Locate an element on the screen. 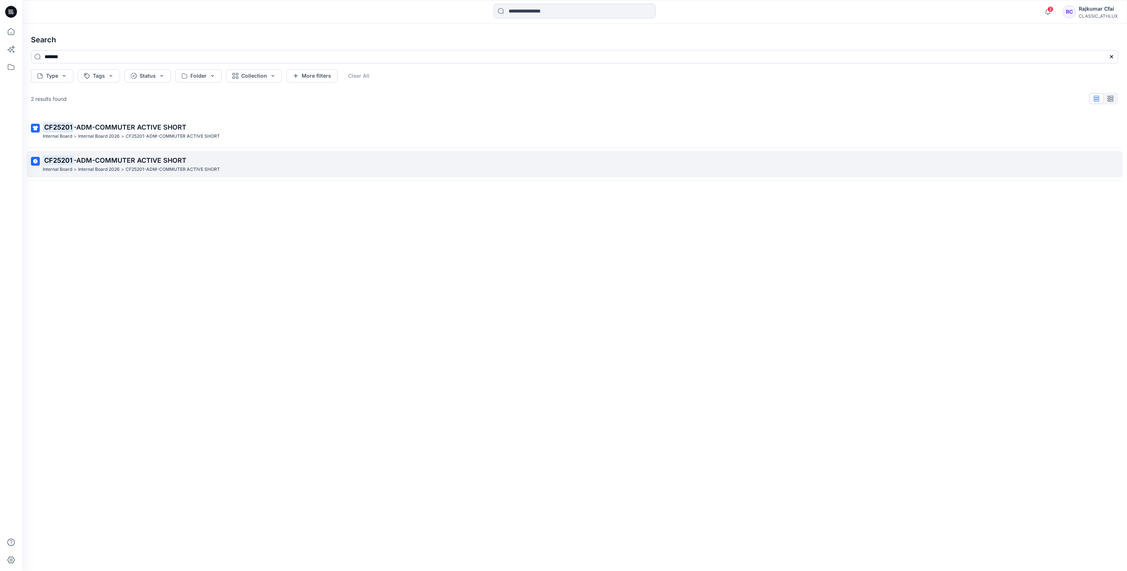 The image size is (1127, 571). button: Type is located at coordinates (52, 76).